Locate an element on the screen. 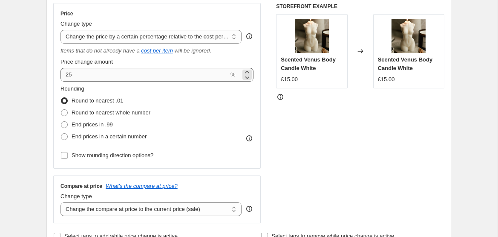 The image size is (498, 237). span: End prices in .99 is located at coordinates (92, 124).